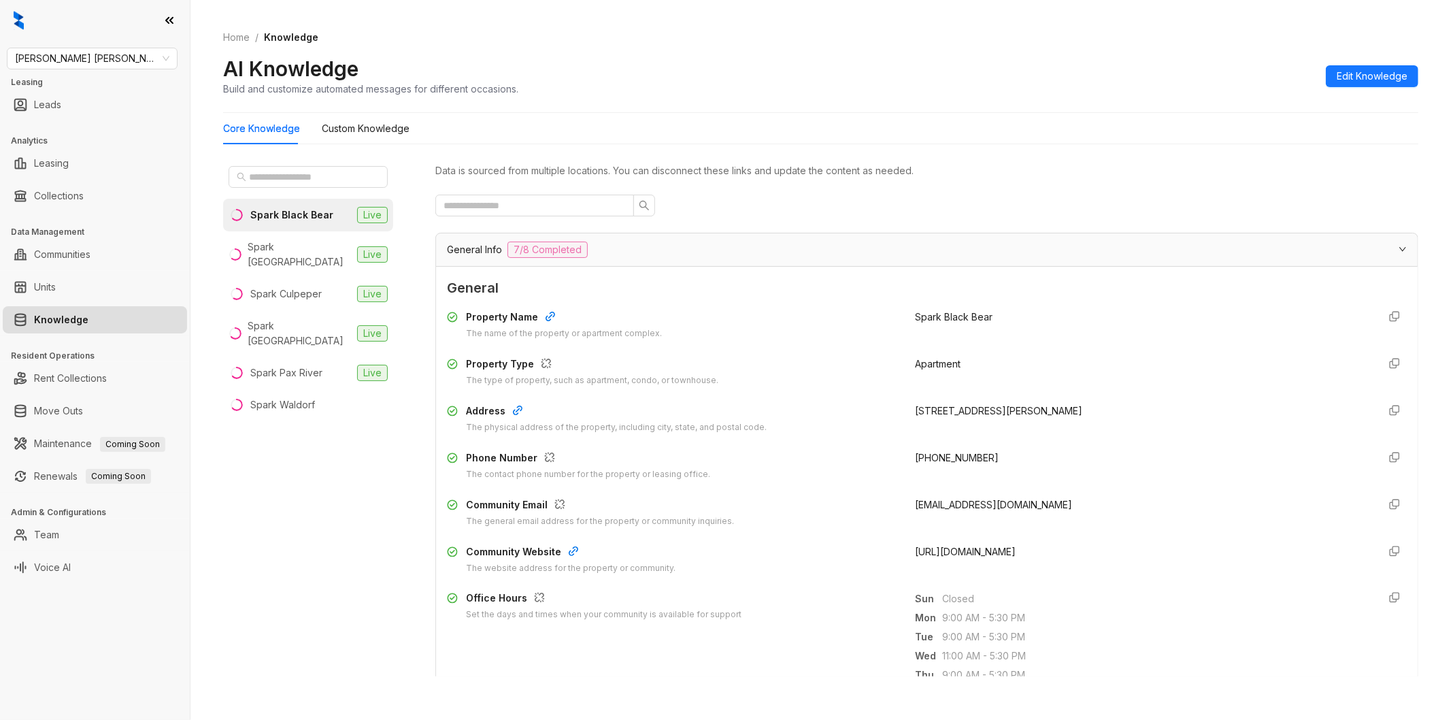 The height and width of the screenshot is (720, 1451). I want to click on div: Spark Waldorf, so click(282, 405).